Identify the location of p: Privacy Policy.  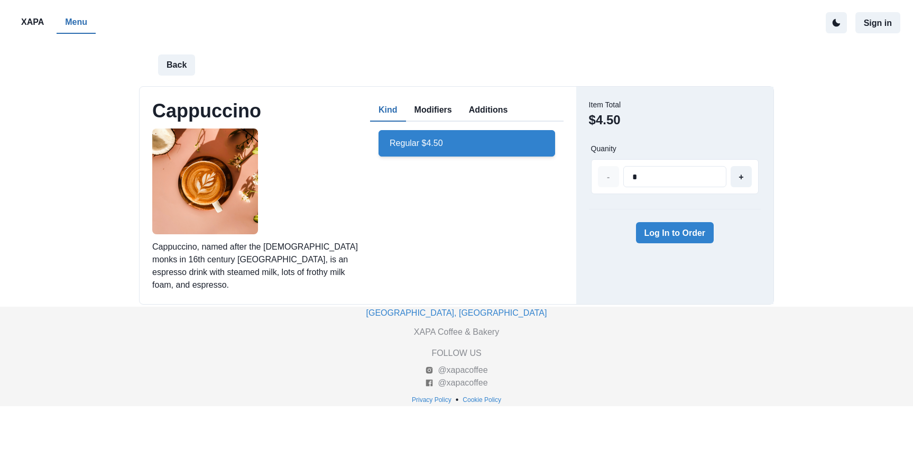
(431, 400).